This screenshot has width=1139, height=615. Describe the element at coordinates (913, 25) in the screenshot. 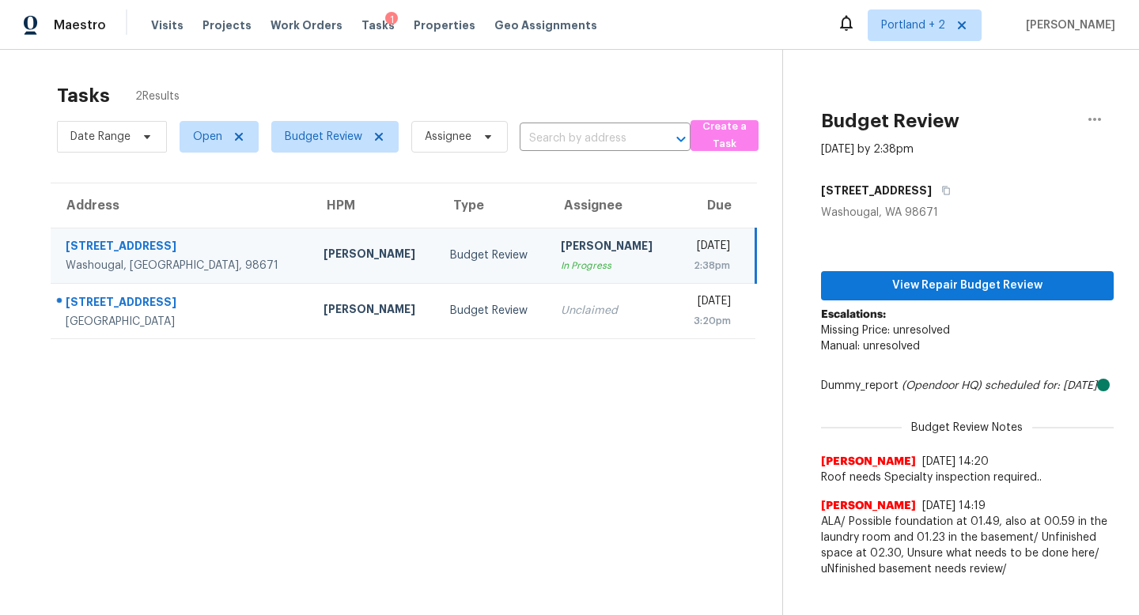

I see `span: Portland + 2` at that location.